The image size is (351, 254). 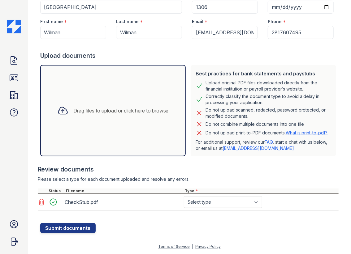 What do you see at coordinates (188, 179) in the screenshot?
I see `div: Please select a type for each document uploaded and resolve any errors.` at bounding box center [188, 179].